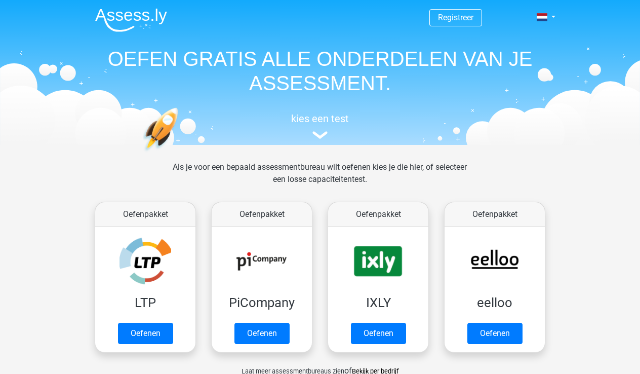  What do you see at coordinates (319, 179) in the screenshot?
I see `div: Als je voor een bepaald assessmentbureau wilt oefenen kies je die hier, of selecteer een losse ca...` at bounding box center [319, 179].